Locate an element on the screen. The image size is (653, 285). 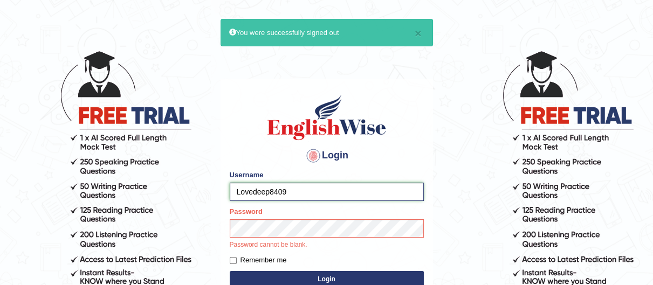
h4: Login is located at coordinates (327, 156).